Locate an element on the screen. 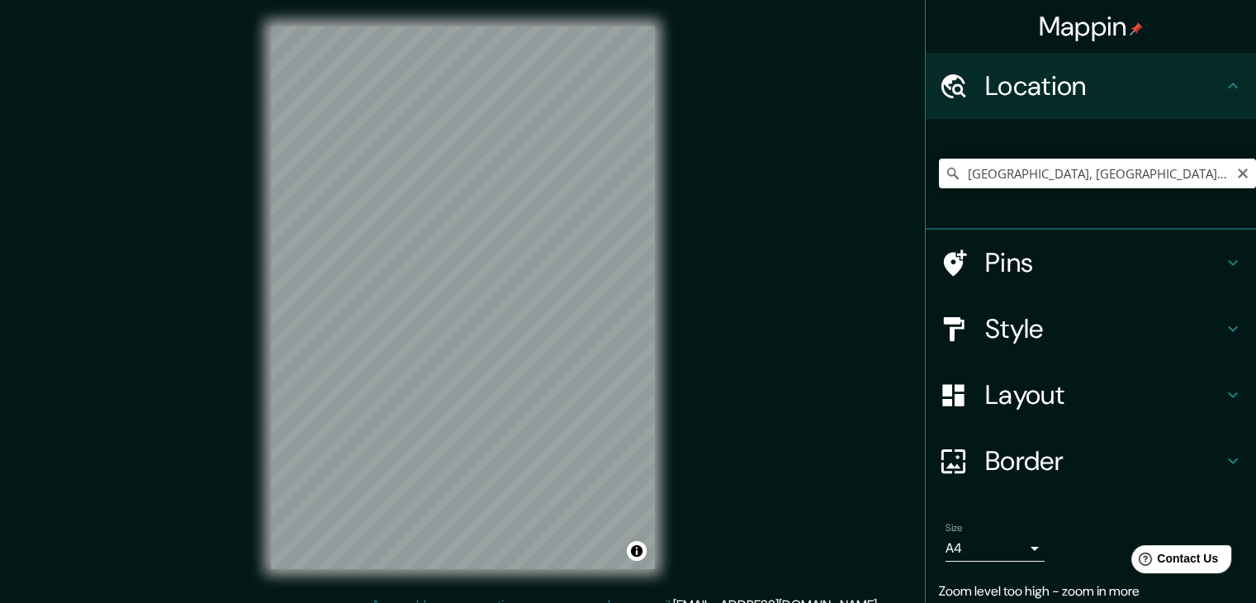 The image size is (1256, 603). h4: Layout is located at coordinates (1104, 395).